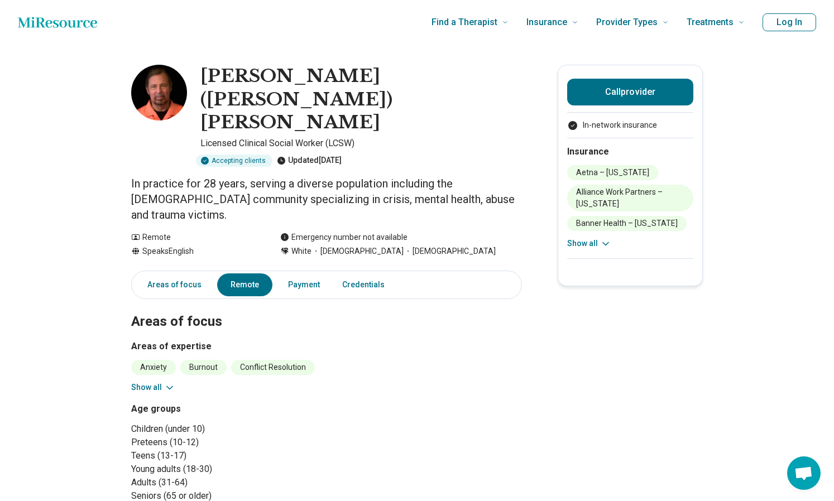  I want to click on ul: Payment options, so click(630, 125).